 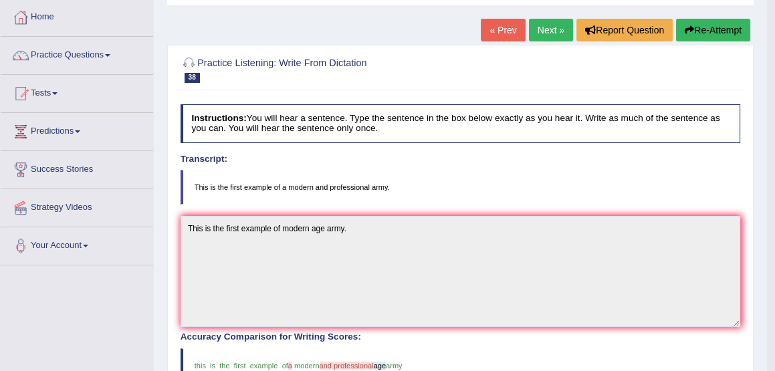 I want to click on button: Re-Attempt, so click(x=712, y=30).